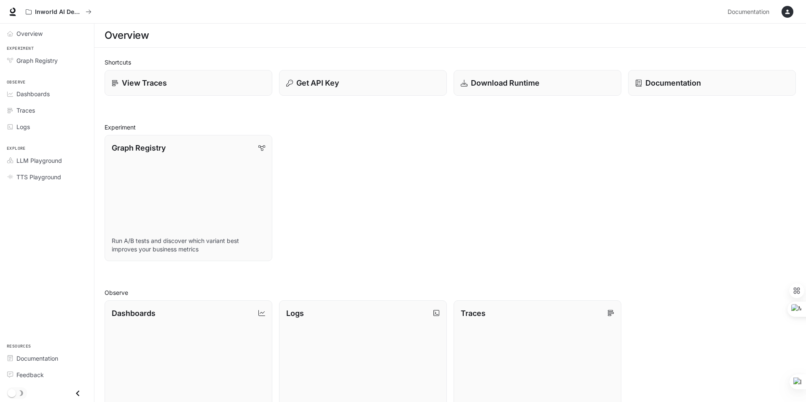 Image resolution: width=806 pixels, height=402 pixels. I want to click on p: Inworld AI Demos, so click(59, 12).